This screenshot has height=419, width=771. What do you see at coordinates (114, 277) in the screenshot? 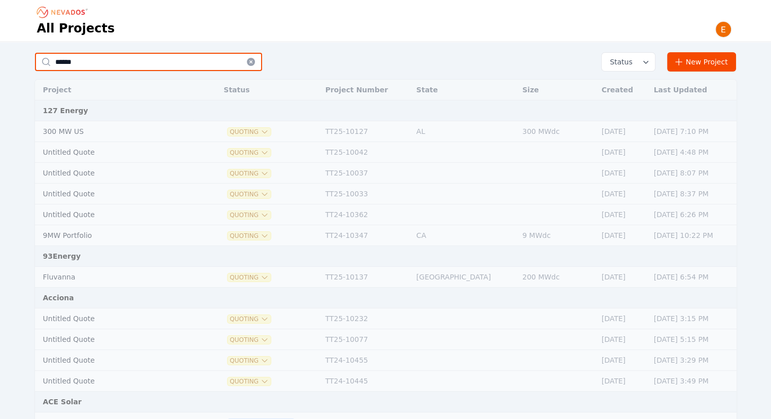
I see `td: Fluvanna` at bounding box center [114, 277].